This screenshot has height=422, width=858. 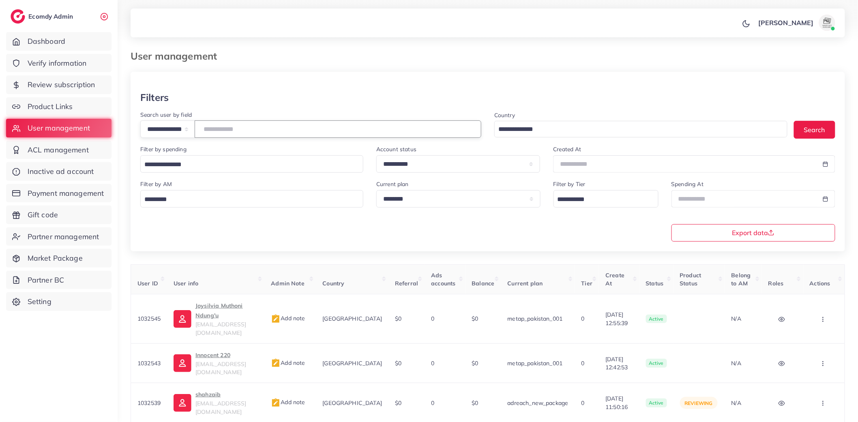 I want to click on span: Referral, so click(x=406, y=284).